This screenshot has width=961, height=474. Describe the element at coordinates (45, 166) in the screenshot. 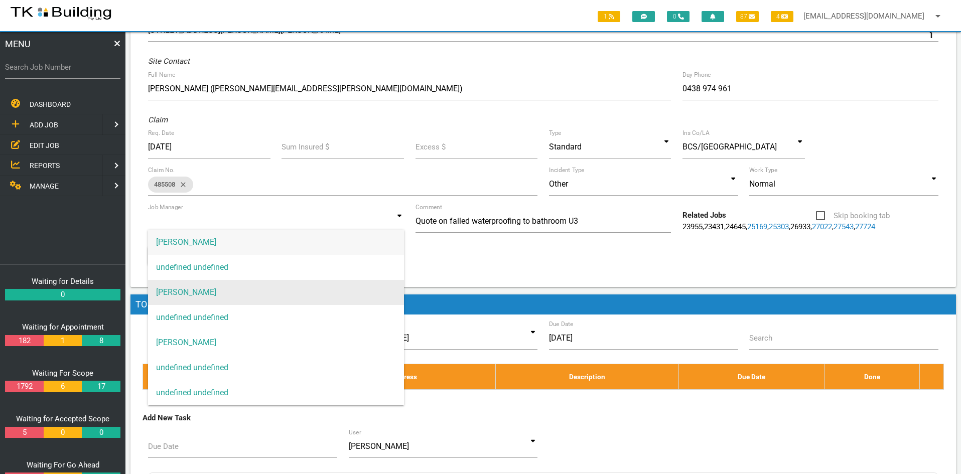

I see `span: REPORTS` at that location.